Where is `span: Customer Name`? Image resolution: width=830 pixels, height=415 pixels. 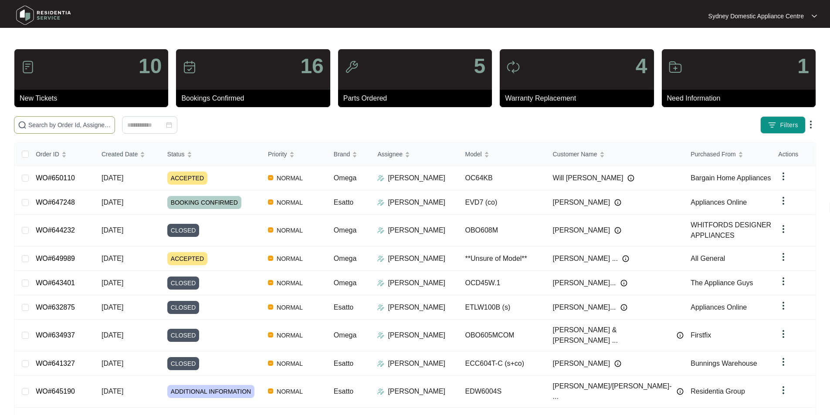
span: Customer Name is located at coordinates (575, 154).